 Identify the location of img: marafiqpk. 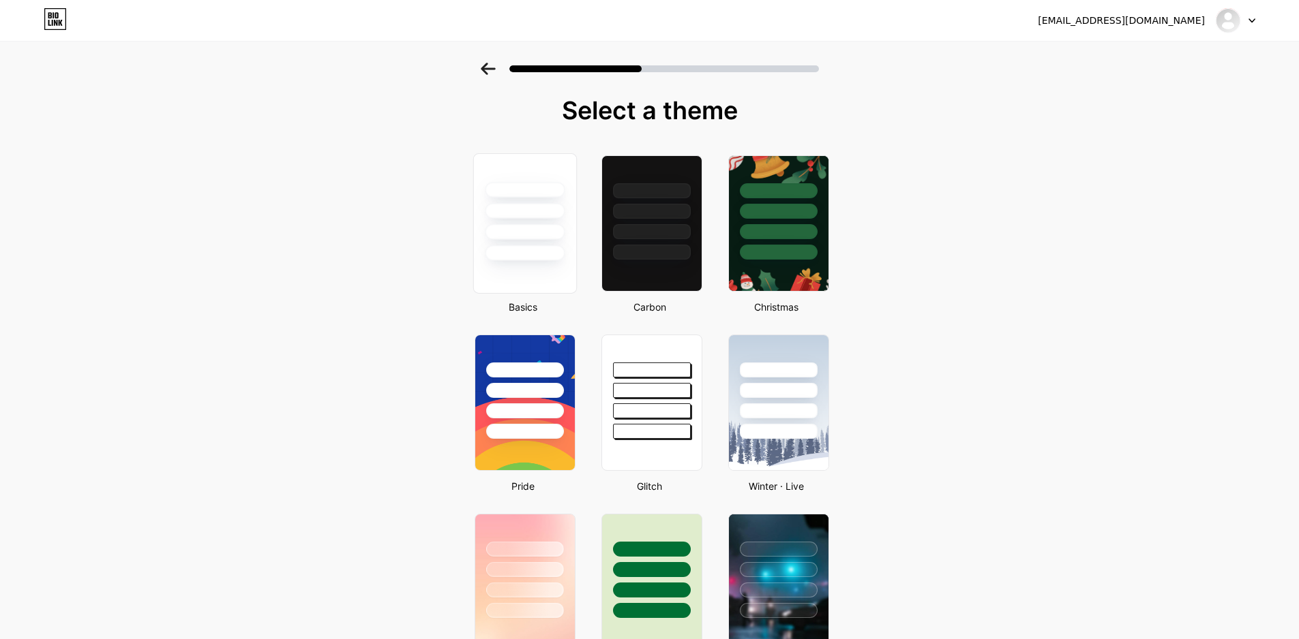
(1228, 20).